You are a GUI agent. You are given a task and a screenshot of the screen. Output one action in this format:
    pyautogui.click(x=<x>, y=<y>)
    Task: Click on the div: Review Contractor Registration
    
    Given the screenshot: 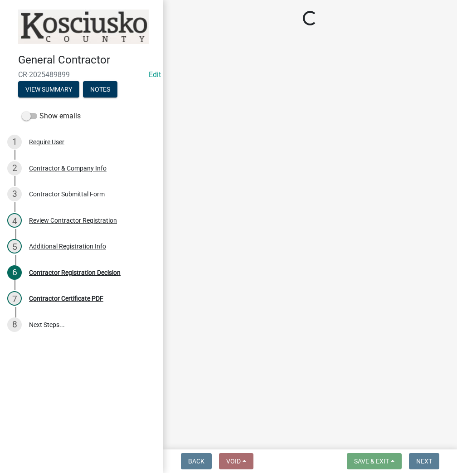 What is the action you would take?
    pyautogui.click(x=73, y=220)
    